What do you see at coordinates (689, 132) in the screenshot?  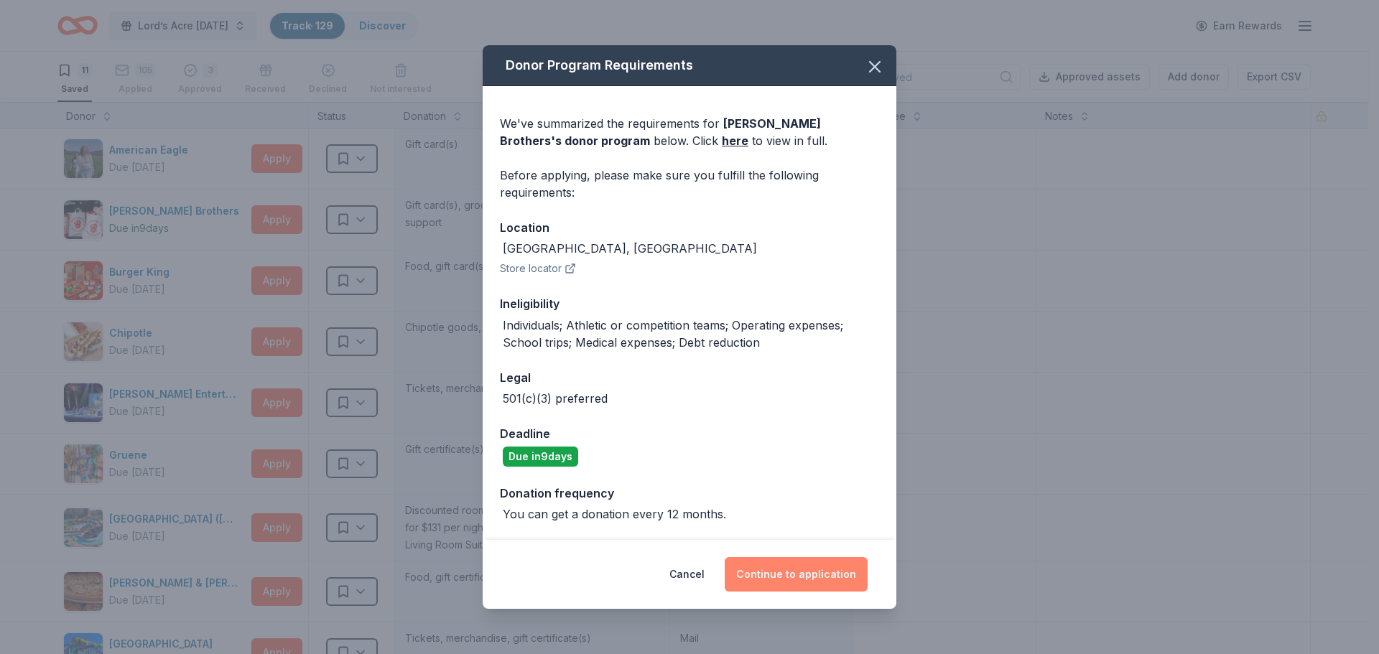 I see `div: We've summarized the requirements for below. Click to view in full.` at bounding box center [689, 132].